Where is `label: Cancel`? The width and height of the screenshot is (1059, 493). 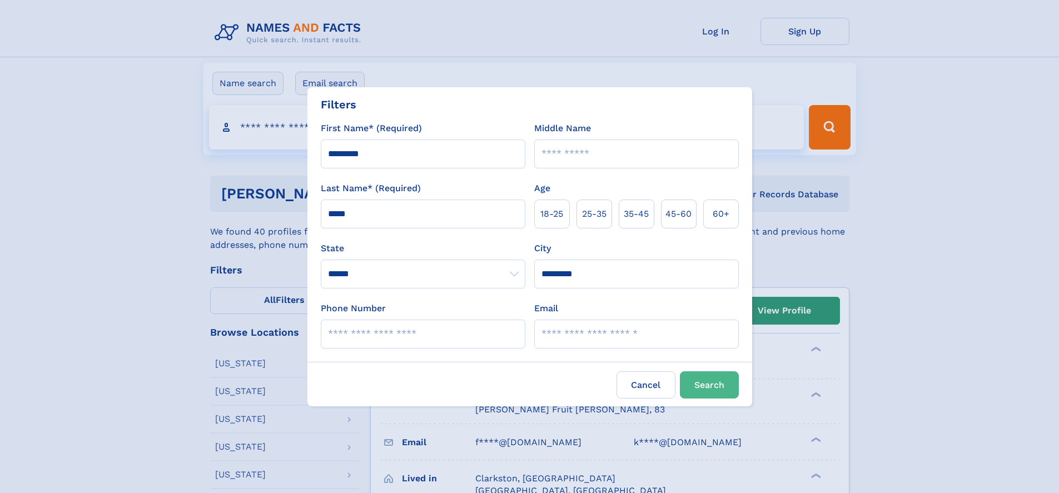
label: Cancel is located at coordinates (646, 385).